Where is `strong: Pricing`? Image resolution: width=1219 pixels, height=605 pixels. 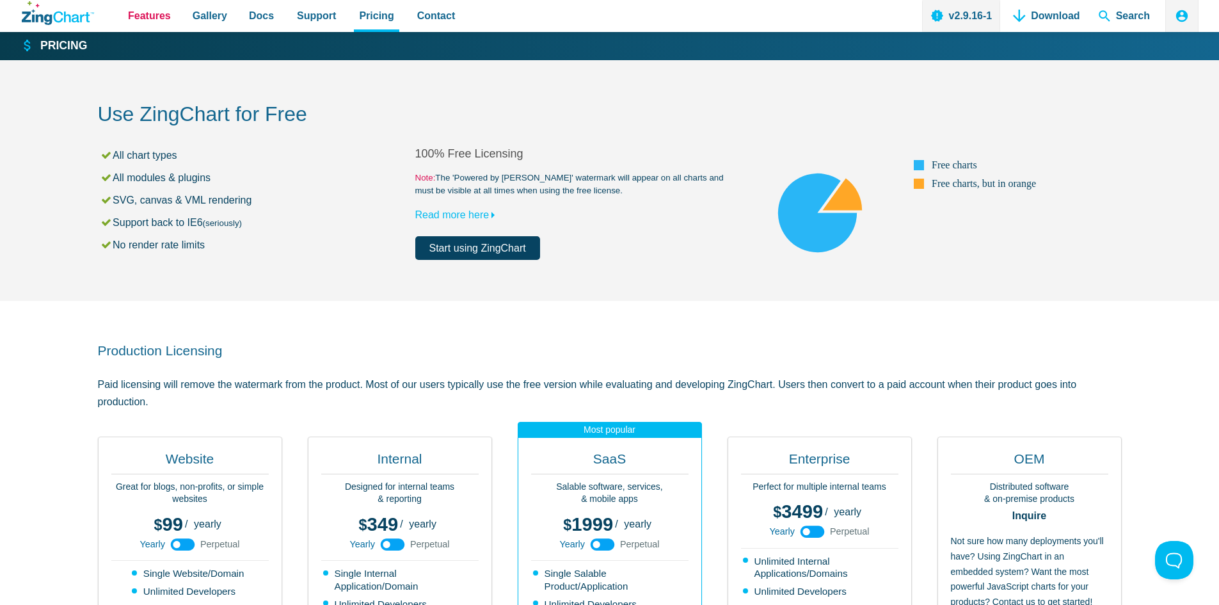
strong: Pricing is located at coordinates (63, 46).